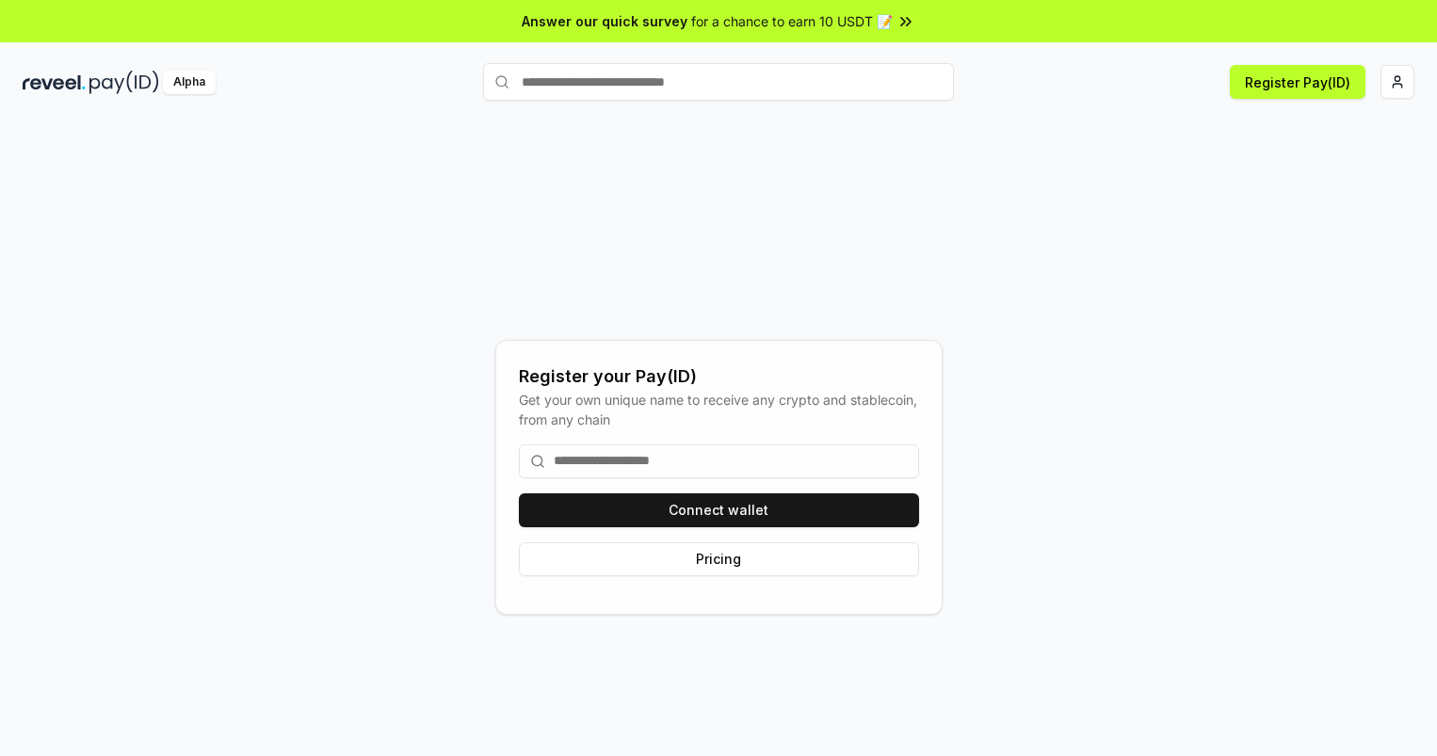 The image size is (1437, 756). I want to click on span: Answer our quick survey, so click(605, 21).